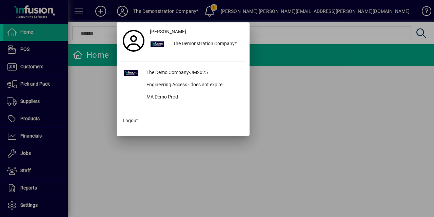  Describe the element at coordinates (183, 73) in the screenshot. I see `button: The Demo Company-JM2025` at that location.